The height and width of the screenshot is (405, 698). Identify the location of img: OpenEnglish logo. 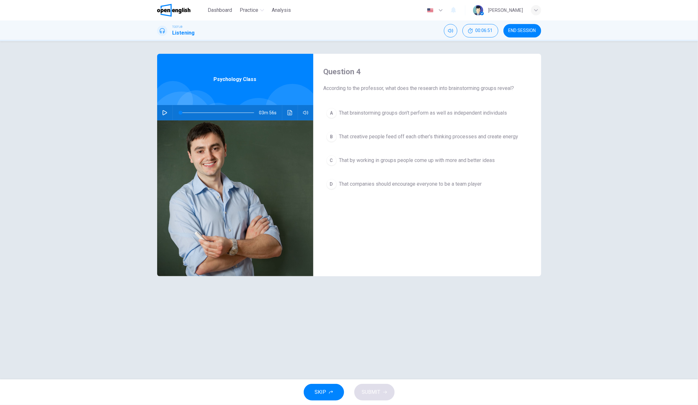
(174, 10).